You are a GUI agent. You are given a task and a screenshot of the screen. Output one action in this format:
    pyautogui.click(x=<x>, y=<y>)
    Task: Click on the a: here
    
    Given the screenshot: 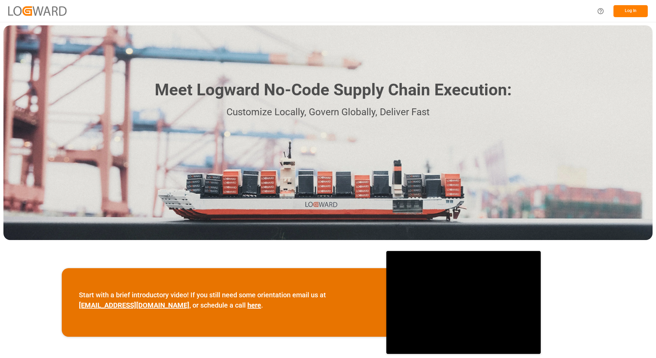 What is the action you would take?
    pyautogui.click(x=254, y=305)
    